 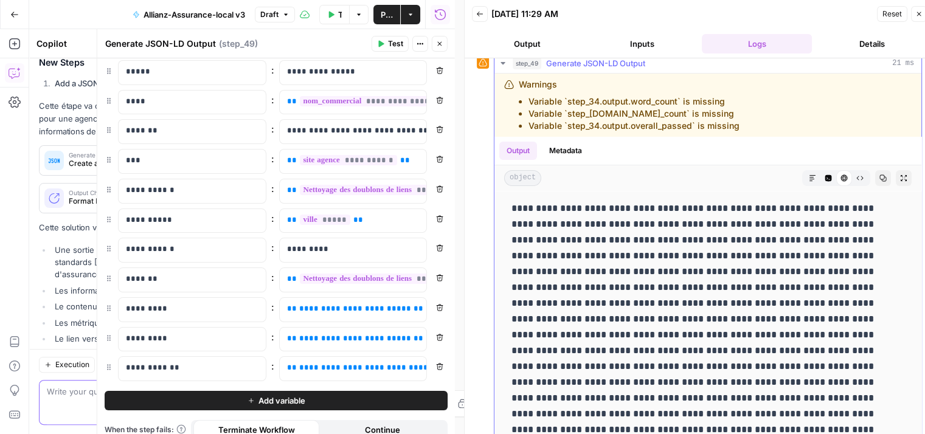 What do you see at coordinates (634, 102) in the screenshot?
I see `li: Variable `step_34.output.word_count` is missing` at bounding box center [634, 102].